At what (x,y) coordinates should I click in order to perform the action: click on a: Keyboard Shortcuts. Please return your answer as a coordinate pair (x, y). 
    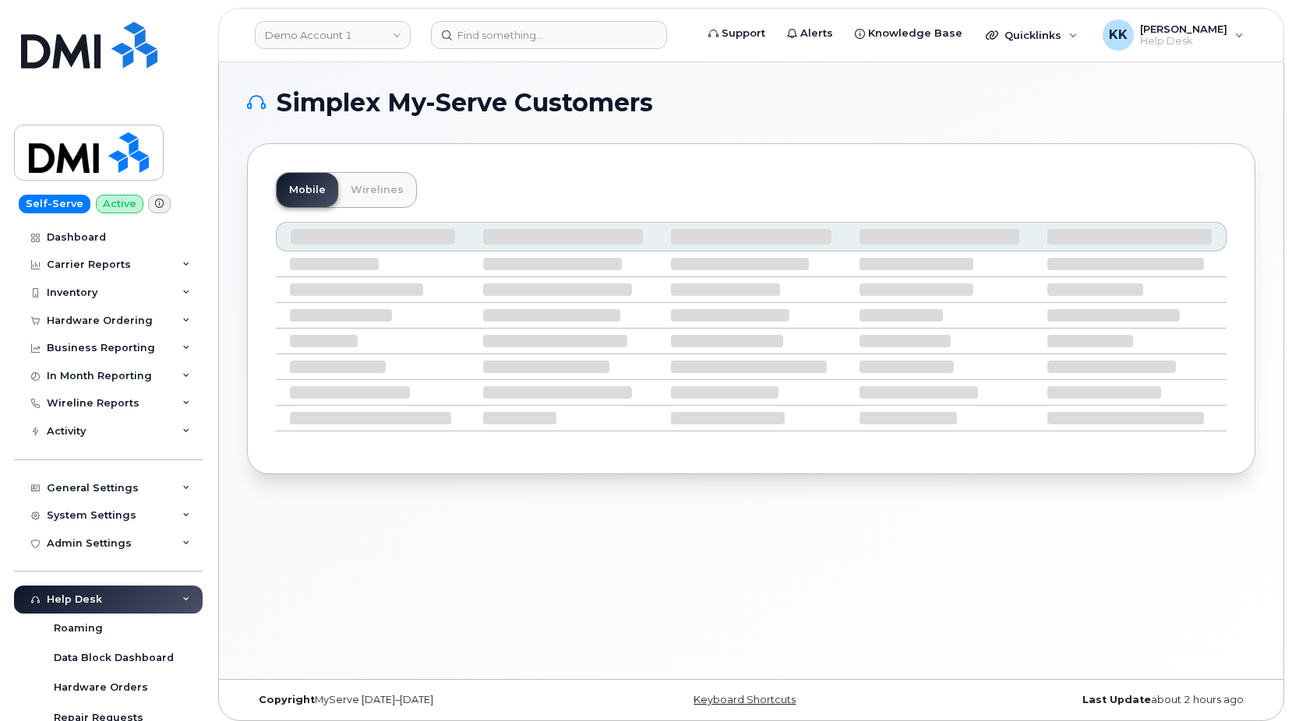
    Looking at the image, I should click on (744, 700).